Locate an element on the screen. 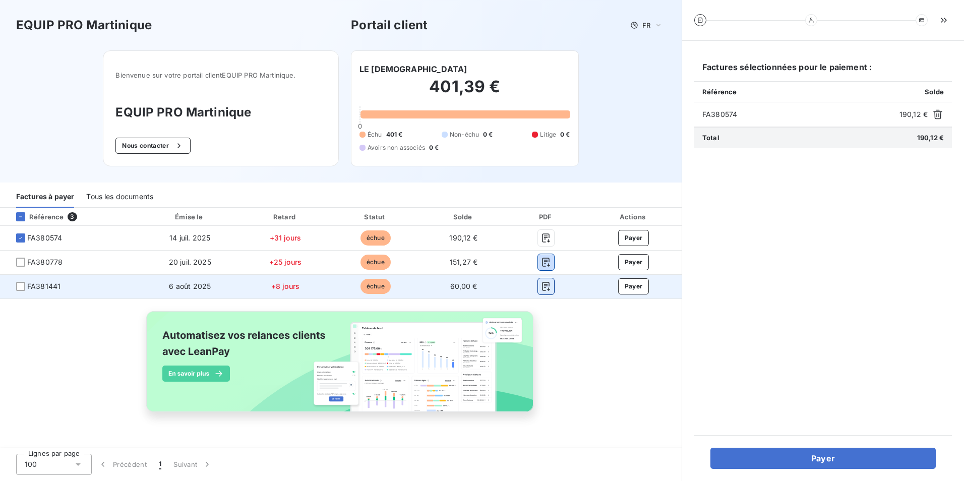  h6: Factures sélectionnées pour le paiement : is located at coordinates (823, 71).